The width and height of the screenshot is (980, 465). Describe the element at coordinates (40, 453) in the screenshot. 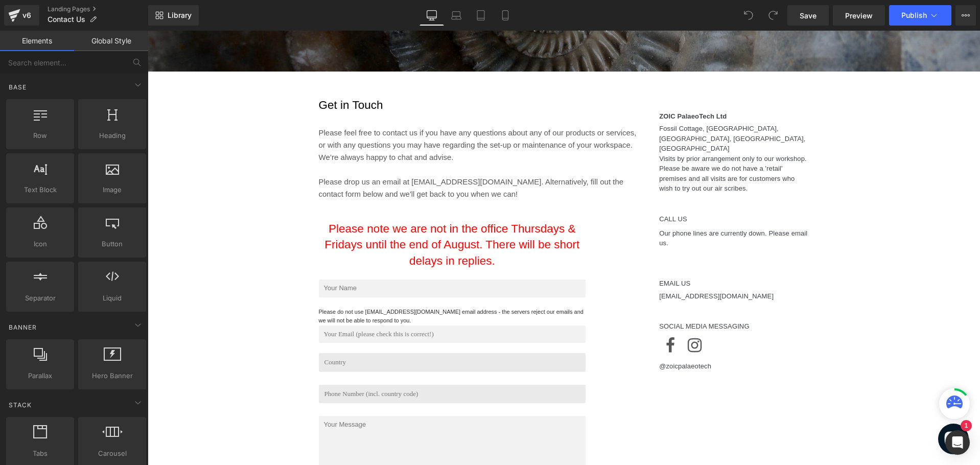

I see `span: Tabs` at that location.